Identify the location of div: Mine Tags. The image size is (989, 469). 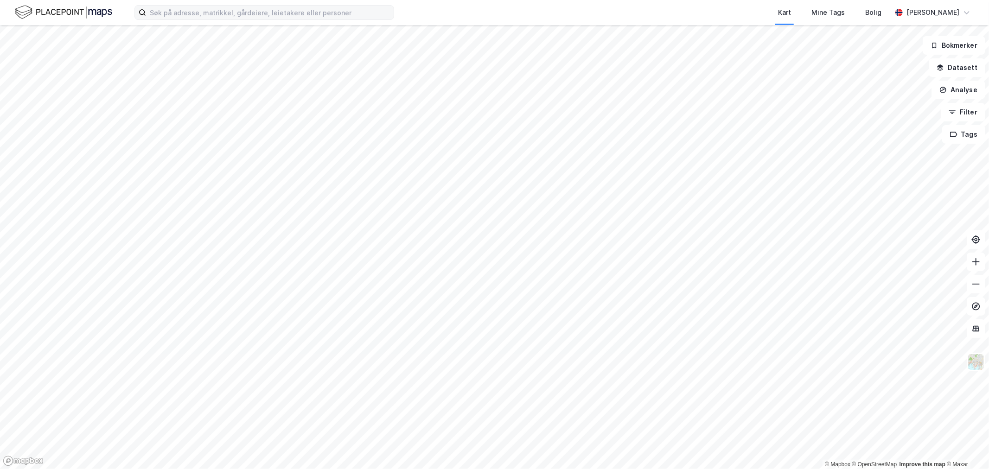
(828, 13).